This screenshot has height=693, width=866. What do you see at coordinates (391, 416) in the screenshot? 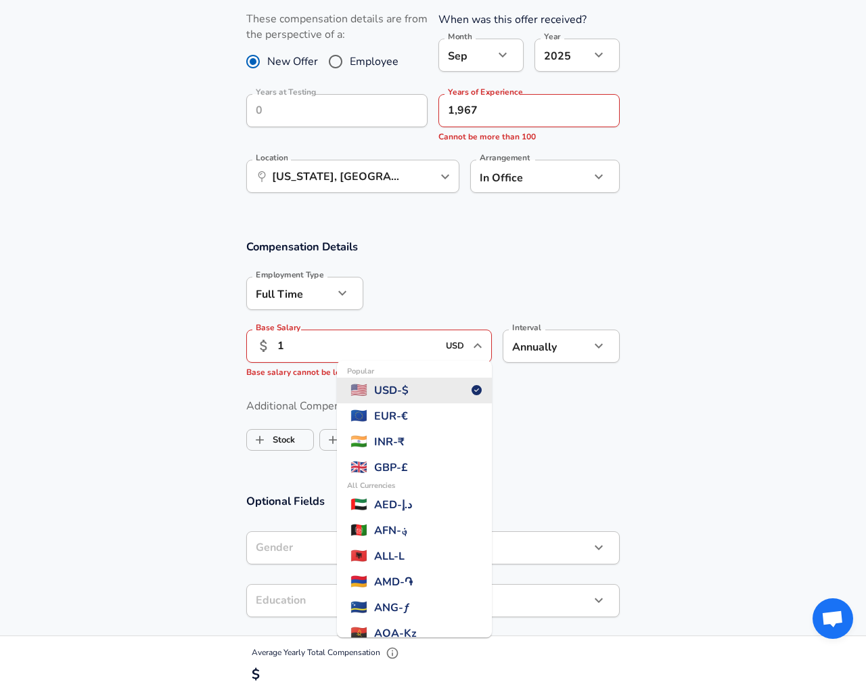
I see `span: EUR - €` at bounding box center [391, 416].